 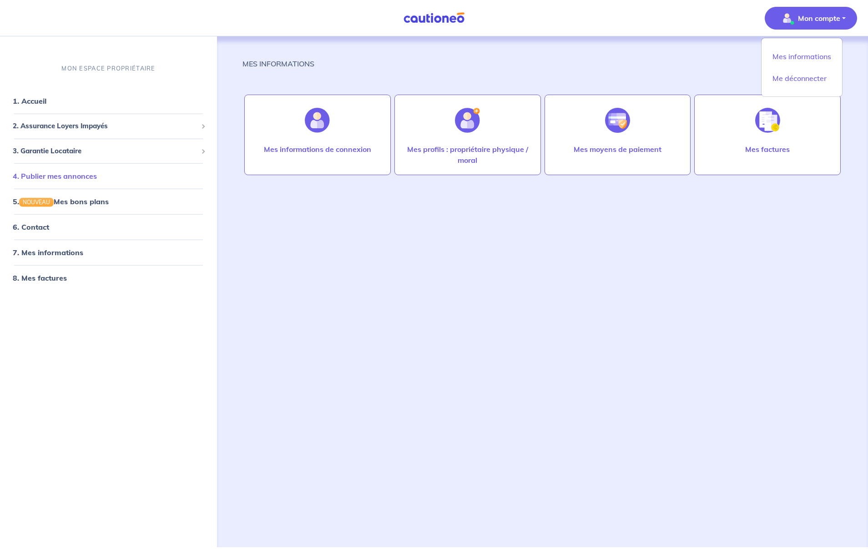 I want to click on img: illu_account.svg, so click(x=317, y=120).